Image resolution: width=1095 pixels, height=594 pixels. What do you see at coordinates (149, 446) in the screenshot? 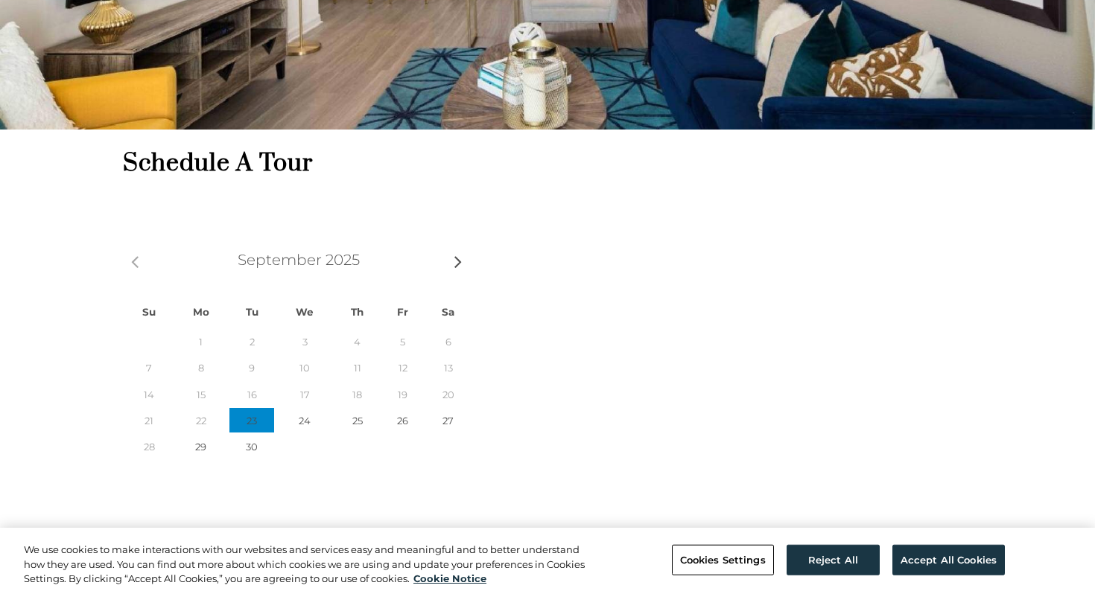
I see `span: 28` at bounding box center [149, 446].